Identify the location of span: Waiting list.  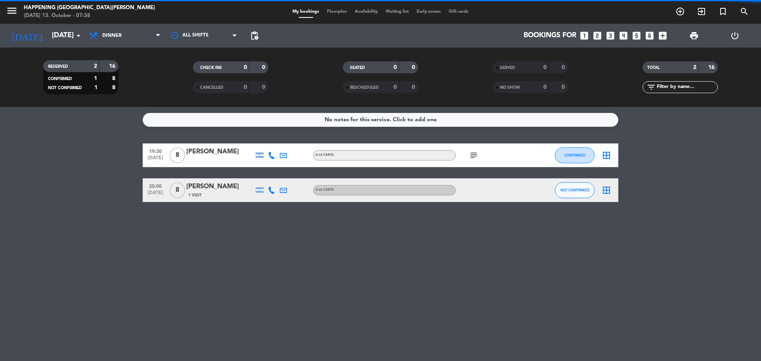
(397, 11).